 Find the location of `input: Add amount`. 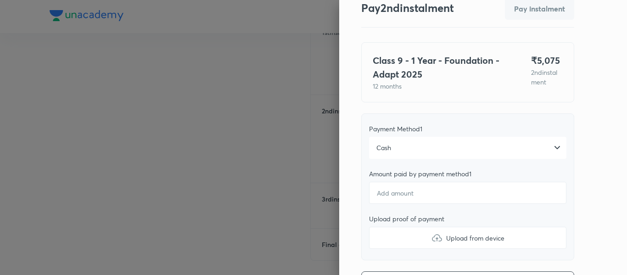

input: Add amount is located at coordinates (468, 193).